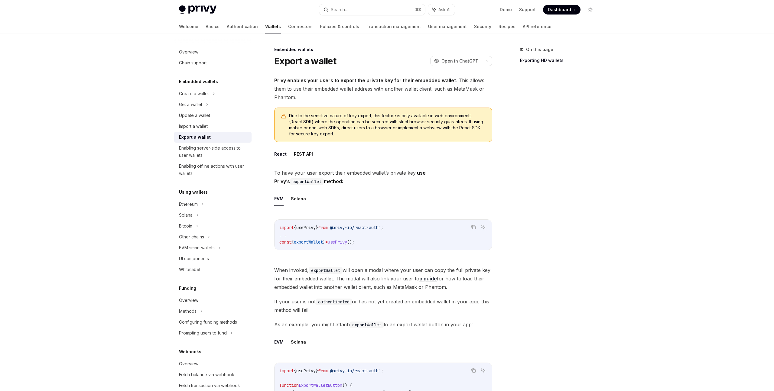 Image resolution: width=774 pixels, height=391 pixels. Describe the element at coordinates (448, 27) in the screenshot. I see `a: User management` at that location.